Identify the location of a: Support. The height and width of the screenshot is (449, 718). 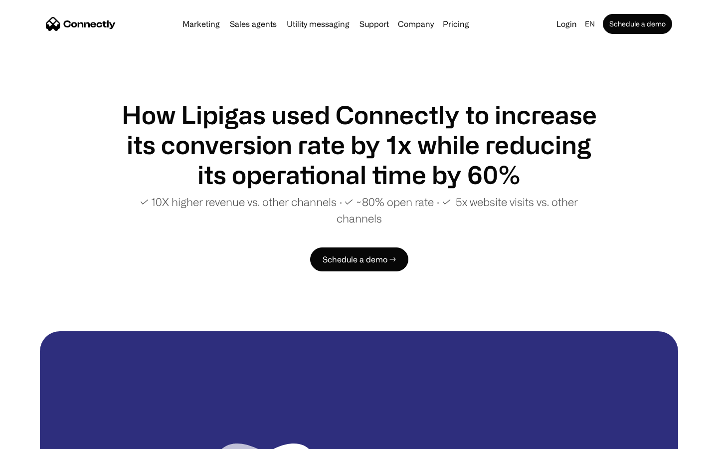
(374, 24).